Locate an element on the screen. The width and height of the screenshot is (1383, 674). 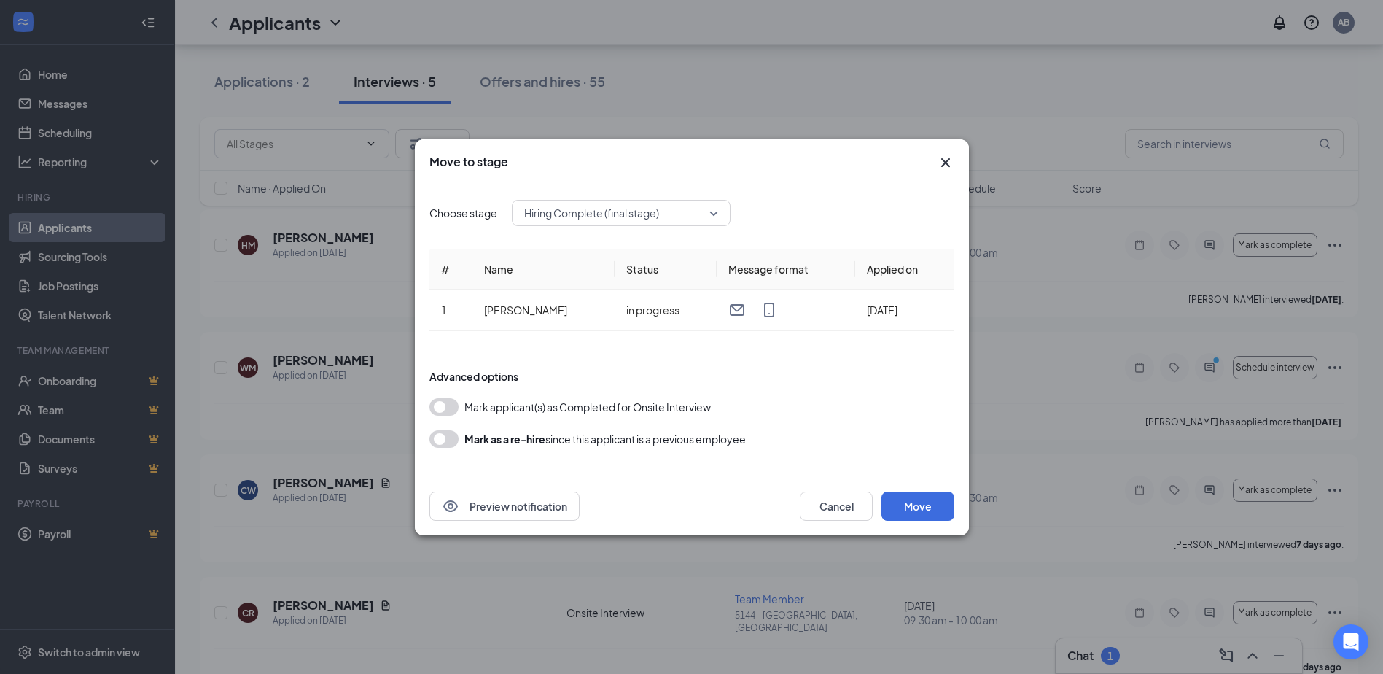
th: Applied on is located at coordinates (904, 269).